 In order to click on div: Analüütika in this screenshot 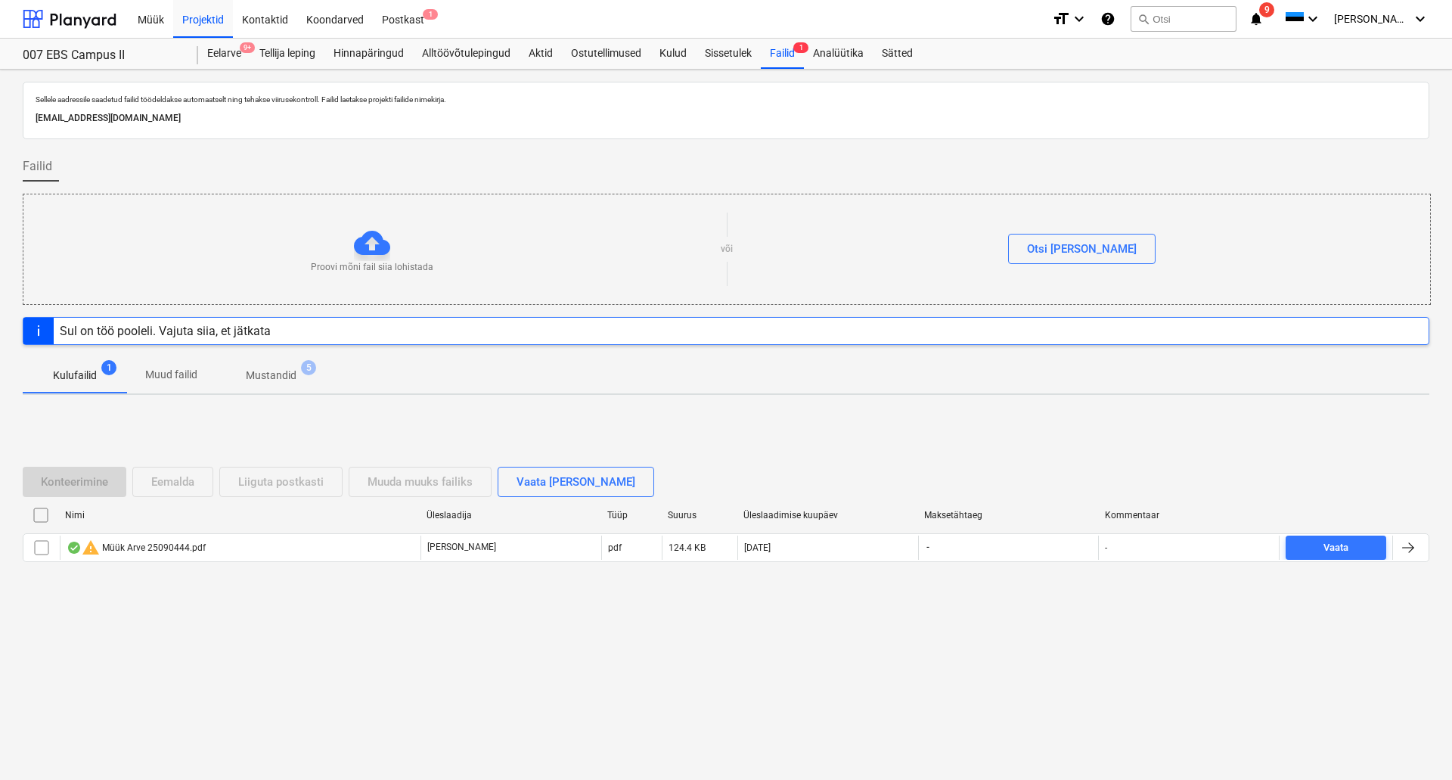, I will do `click(838, 54)`.